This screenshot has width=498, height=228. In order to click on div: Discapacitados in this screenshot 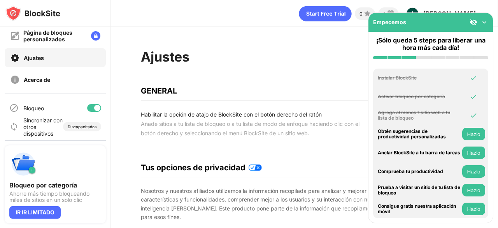, I will do `click(82, 127)`.